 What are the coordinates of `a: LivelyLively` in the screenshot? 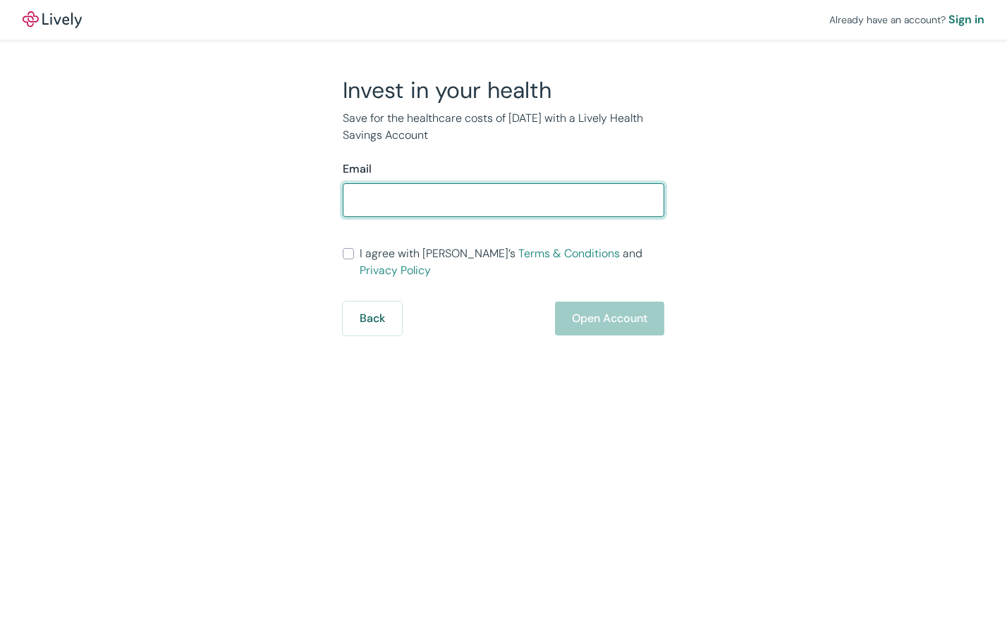 It's located at (52, 20).